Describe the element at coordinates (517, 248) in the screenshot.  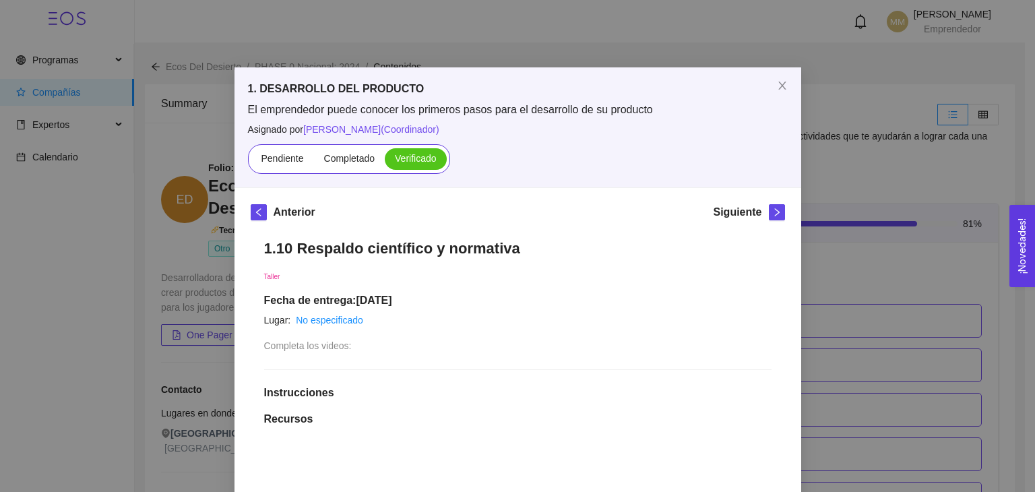
I see `h1: 1.10 Respaldo científico y normativa` at that location.